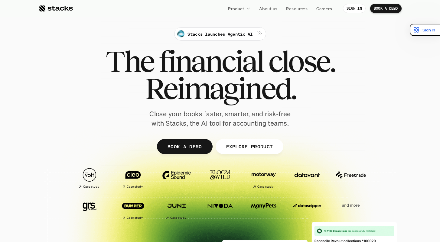 The width and height of the screenshot is (440, 242). What do you see at coordinates (220, 89) in the screenshot?
I see `span: Reimagined.` at bounding box center [220, 89].